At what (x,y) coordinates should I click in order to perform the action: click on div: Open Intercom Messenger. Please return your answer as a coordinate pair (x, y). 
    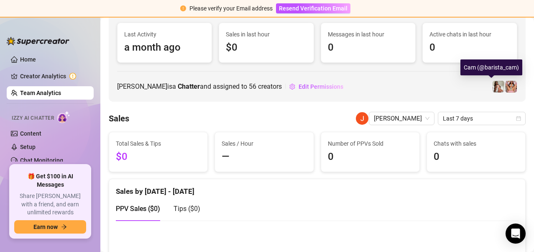
    Looking at the image, I should click on (516, 233).